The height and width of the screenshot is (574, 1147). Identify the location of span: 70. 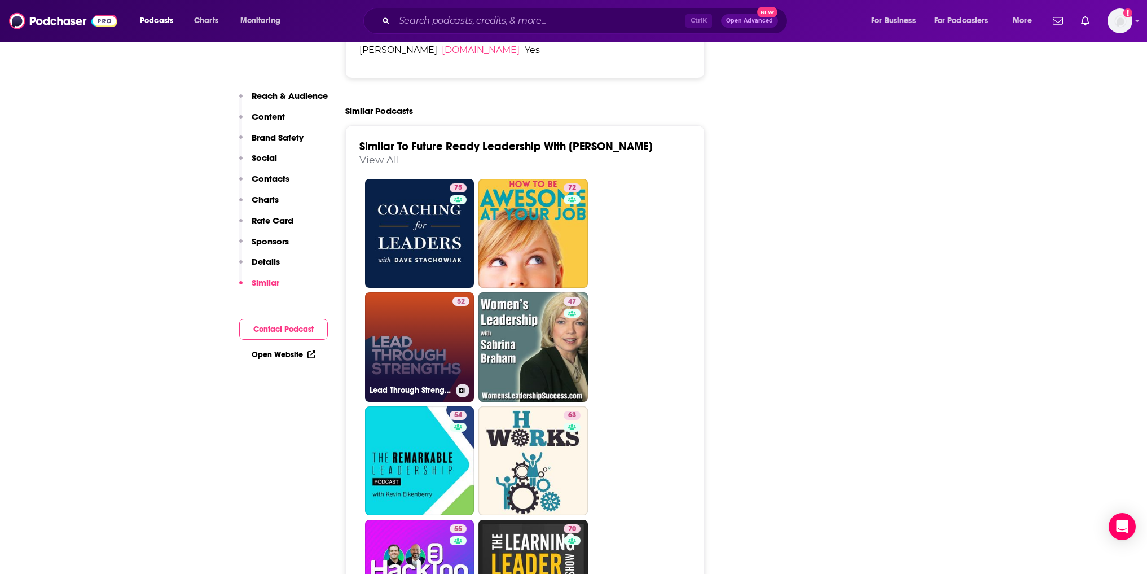
(572, 529).